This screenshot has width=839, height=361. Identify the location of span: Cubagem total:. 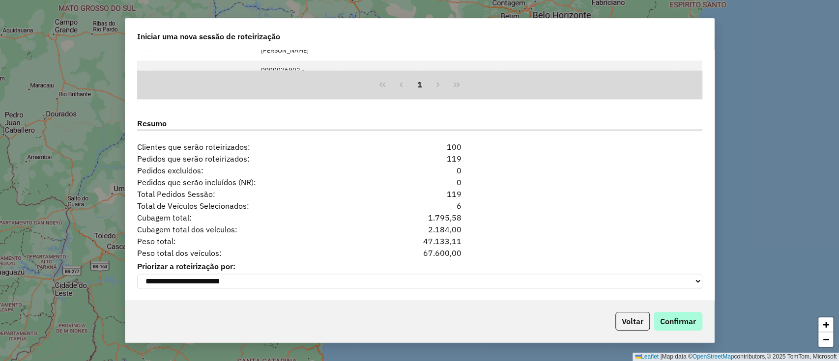
(251, 218).